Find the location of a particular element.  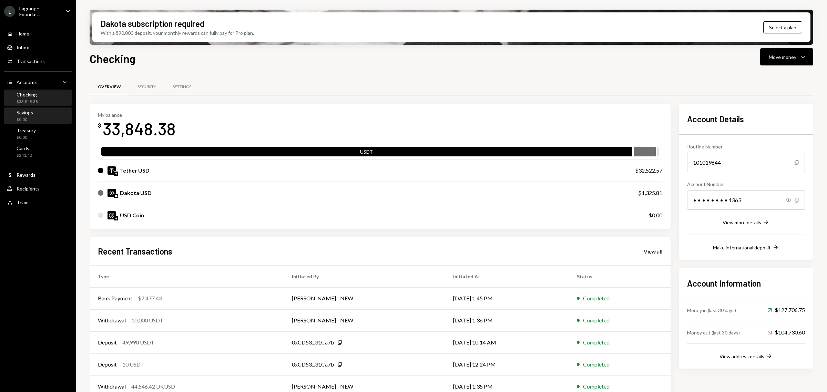

div: View all is located at coordinates (653, 252).